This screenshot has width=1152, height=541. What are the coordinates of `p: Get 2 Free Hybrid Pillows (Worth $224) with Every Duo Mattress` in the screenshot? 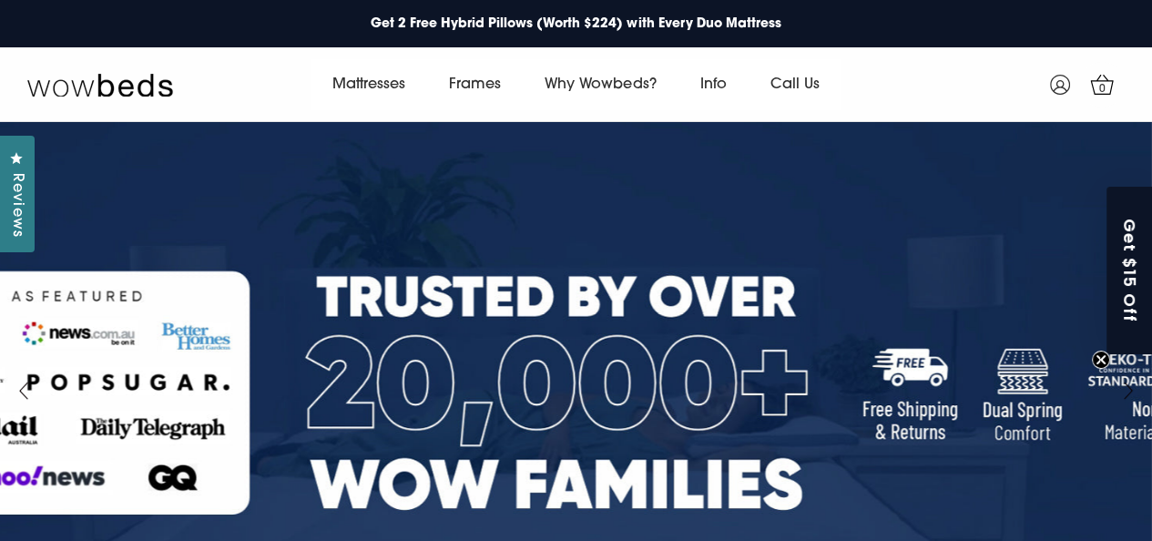 It's located at (576, 24).